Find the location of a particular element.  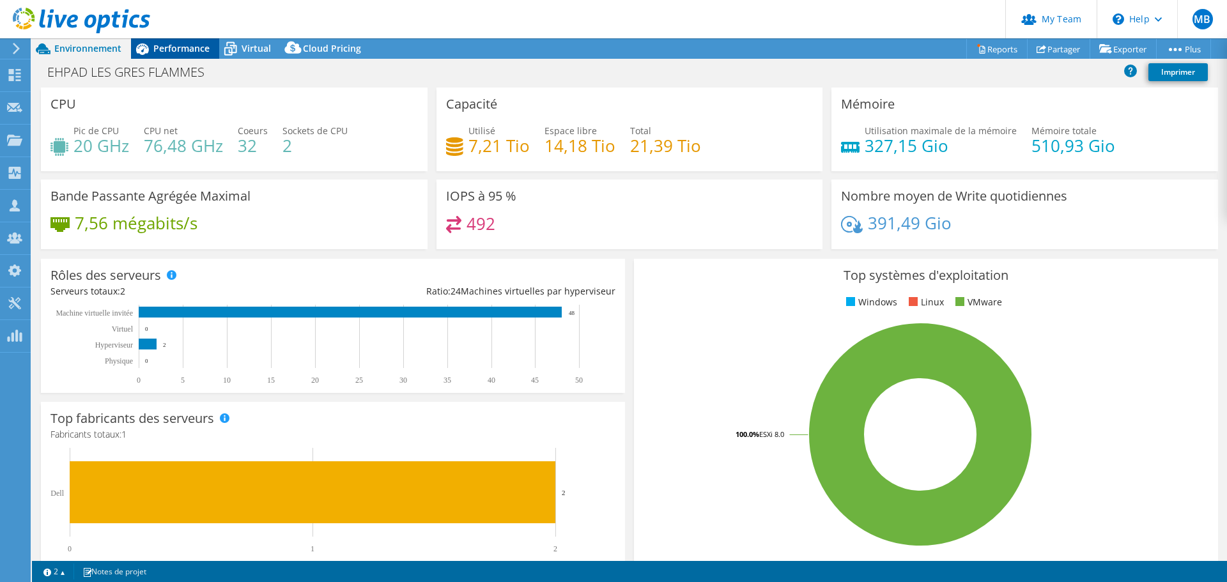

text: Virtuel is located at coordinates (123, 329).